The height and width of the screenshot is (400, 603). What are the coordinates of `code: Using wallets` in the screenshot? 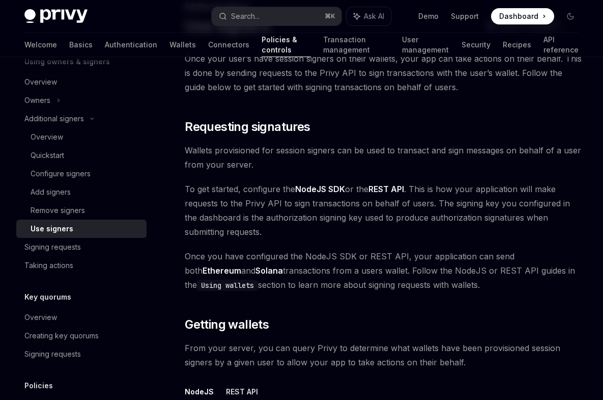 It's located at (228, 285).